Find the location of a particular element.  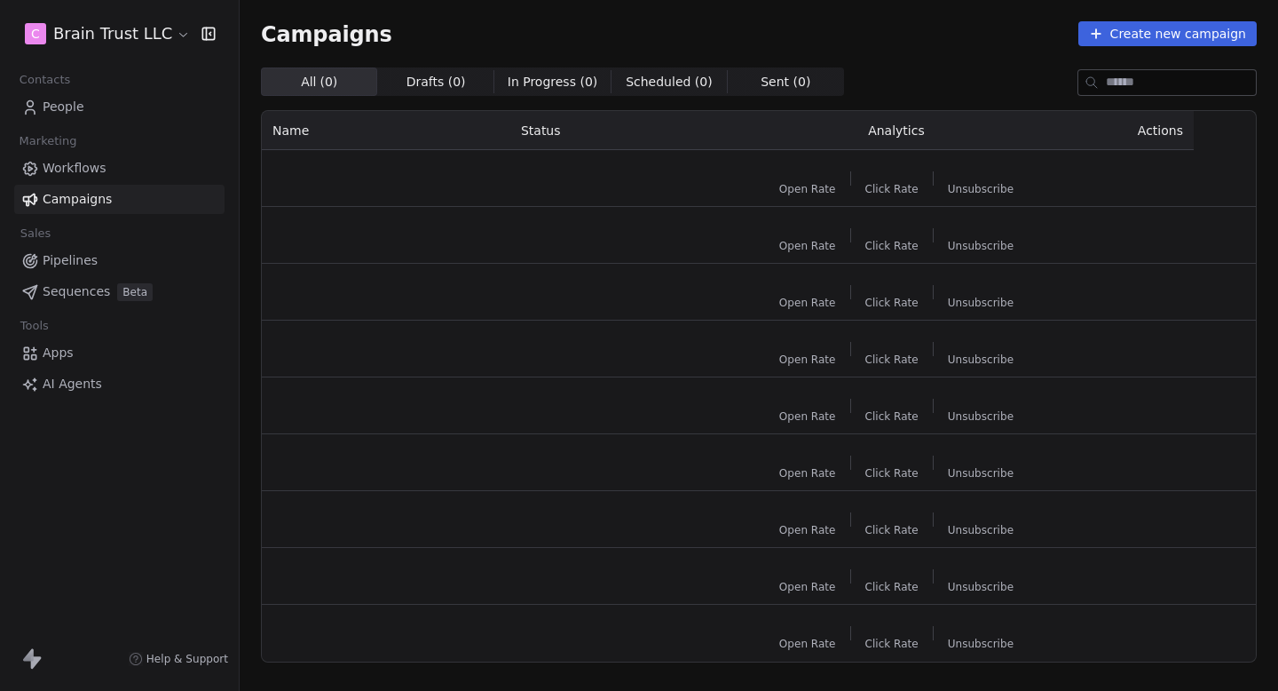

span: Apps is located at coordinates (58, 352).